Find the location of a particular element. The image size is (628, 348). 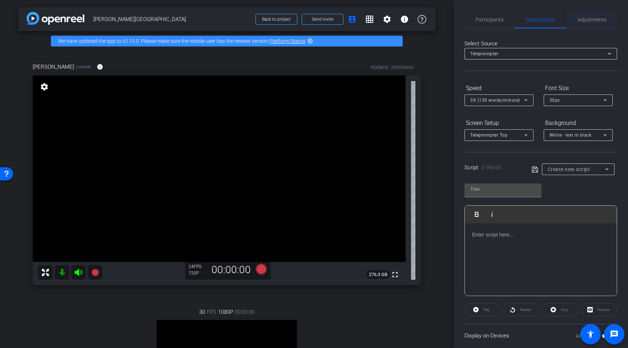

mat-icon: fullscreen is located at coordinates (395, 275).